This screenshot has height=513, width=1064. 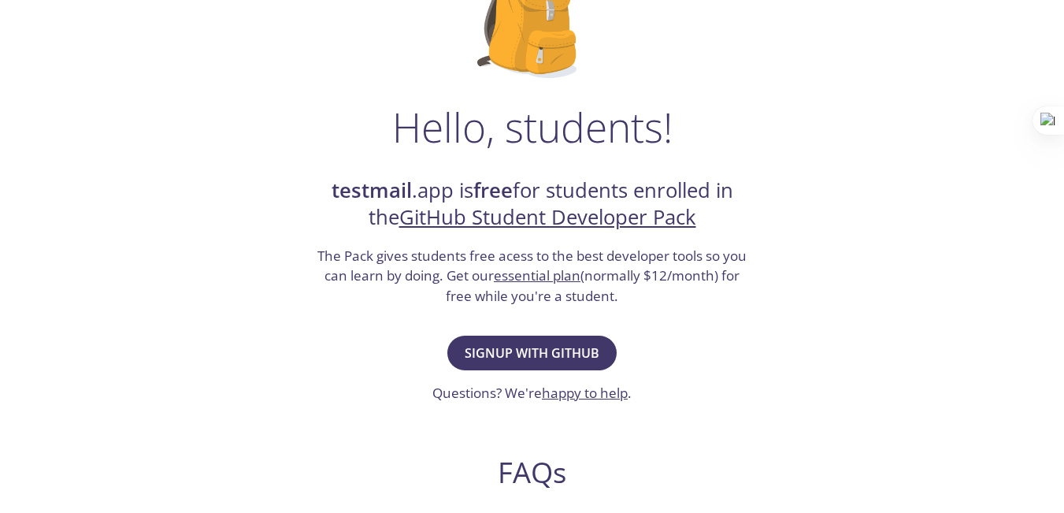 I want to click on strong: testmail, so click(x=372, y=190).